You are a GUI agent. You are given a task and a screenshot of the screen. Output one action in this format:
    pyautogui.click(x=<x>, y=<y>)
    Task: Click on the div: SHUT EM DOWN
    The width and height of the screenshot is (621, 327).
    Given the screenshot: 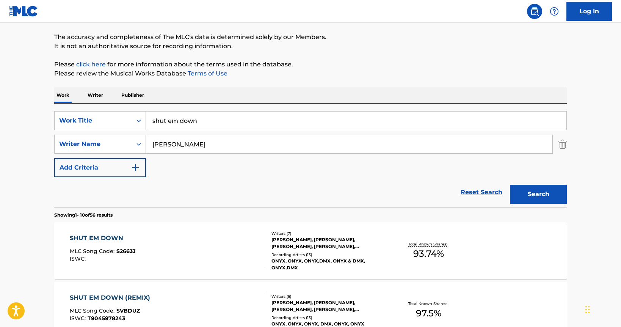 What is the action you would take?
    pyautogui.click(x=103, y=238)
    